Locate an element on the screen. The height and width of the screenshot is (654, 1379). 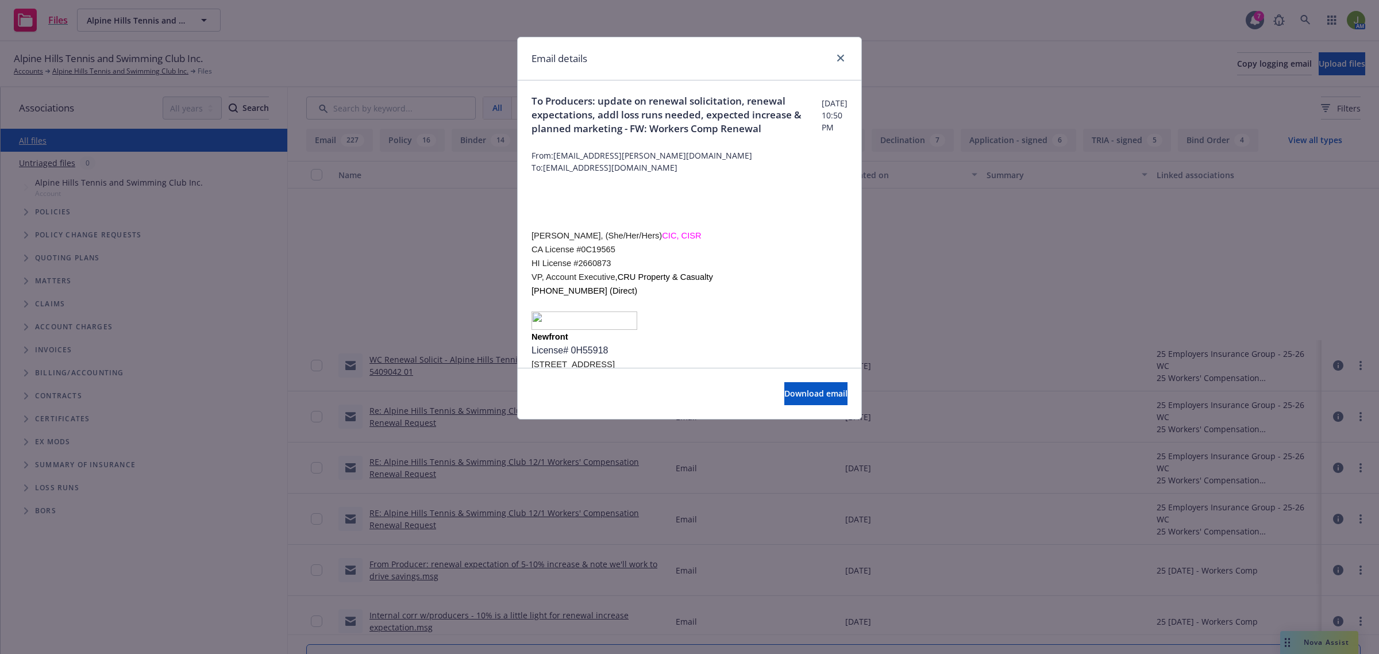
span: CRU Property & Casualty is located at coordinates (665, 277).